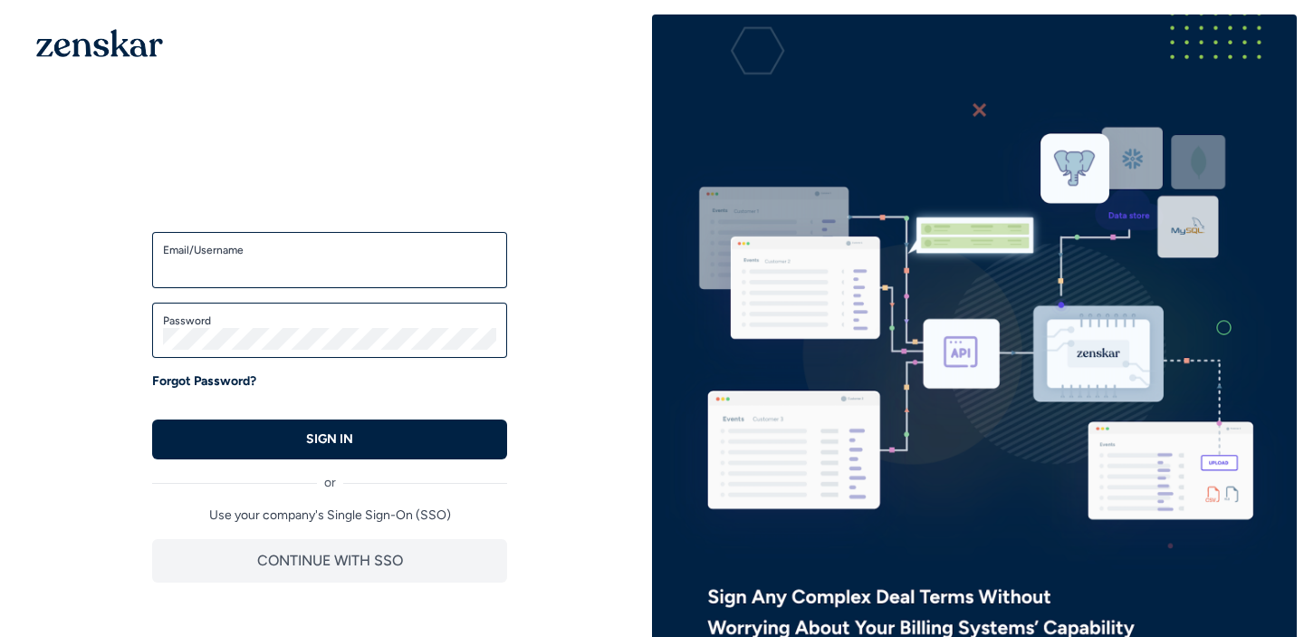  I want to click on img: 1OGAJ2xQqyY4LXKgY66KYq0eOWRCkrZdAb3gUhuVAqdWPZE9SRJmCz+oDMSn4zDLXe31Ii730ItAGKgCKgCCgCikA4Av8PJUP..., so click(100, 43).